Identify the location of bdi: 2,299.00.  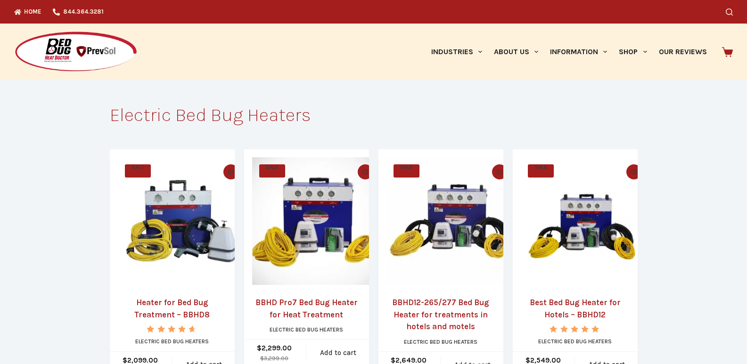
(274, 348).